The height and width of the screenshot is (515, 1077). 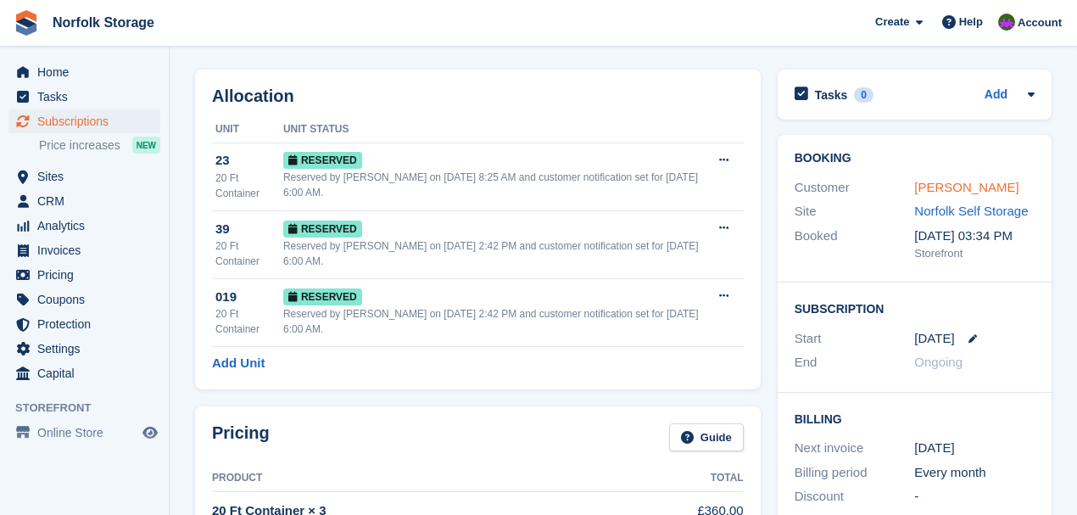 What do you see at coordinates (707, 437) in the screenshot?
I see `a: Guide` at bounding box center [707, 437].